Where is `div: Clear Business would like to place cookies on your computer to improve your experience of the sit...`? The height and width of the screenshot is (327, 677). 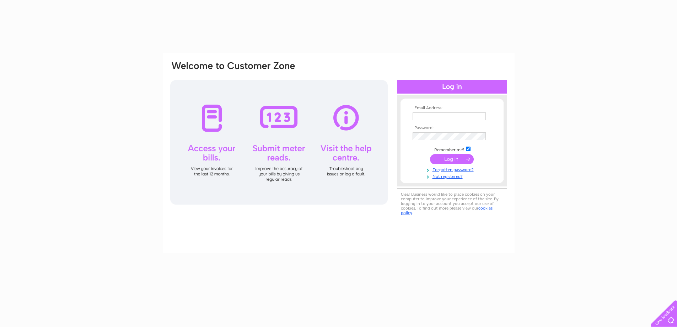 div: Clear Business would like to place cookies on your computer to improve your experience of the sit... is located at coordinates (452, 203).